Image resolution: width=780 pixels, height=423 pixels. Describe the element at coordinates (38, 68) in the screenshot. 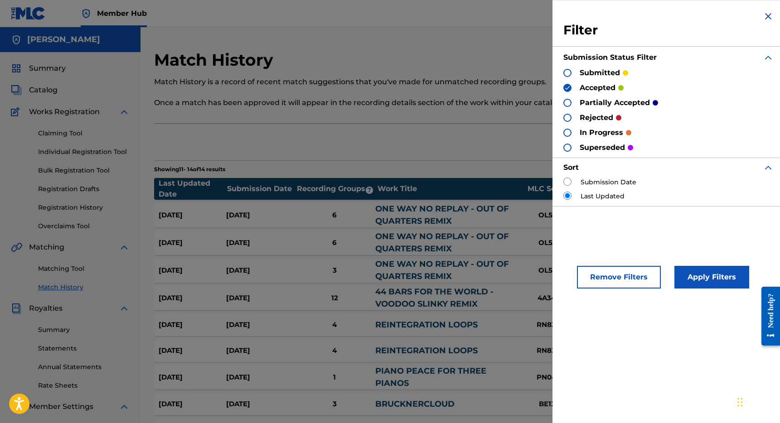

I see `a: SummarySummary` at that location.